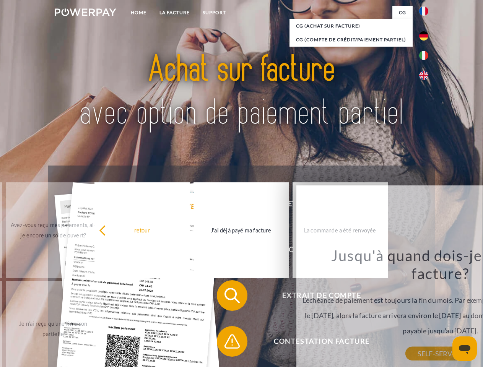 The image size is (483, 367). I want to click on button: Contestation Facture, so click(316, 342).